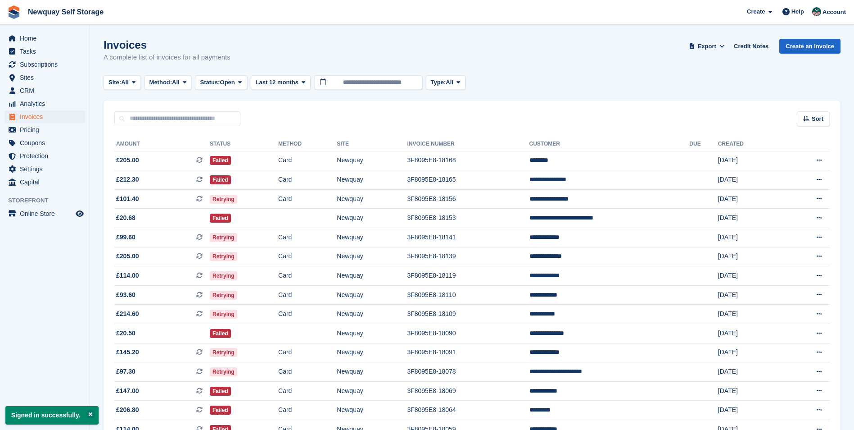 The width and height of the screenshot is (854, 430). I want to click on th: Method, so click(308, 144).